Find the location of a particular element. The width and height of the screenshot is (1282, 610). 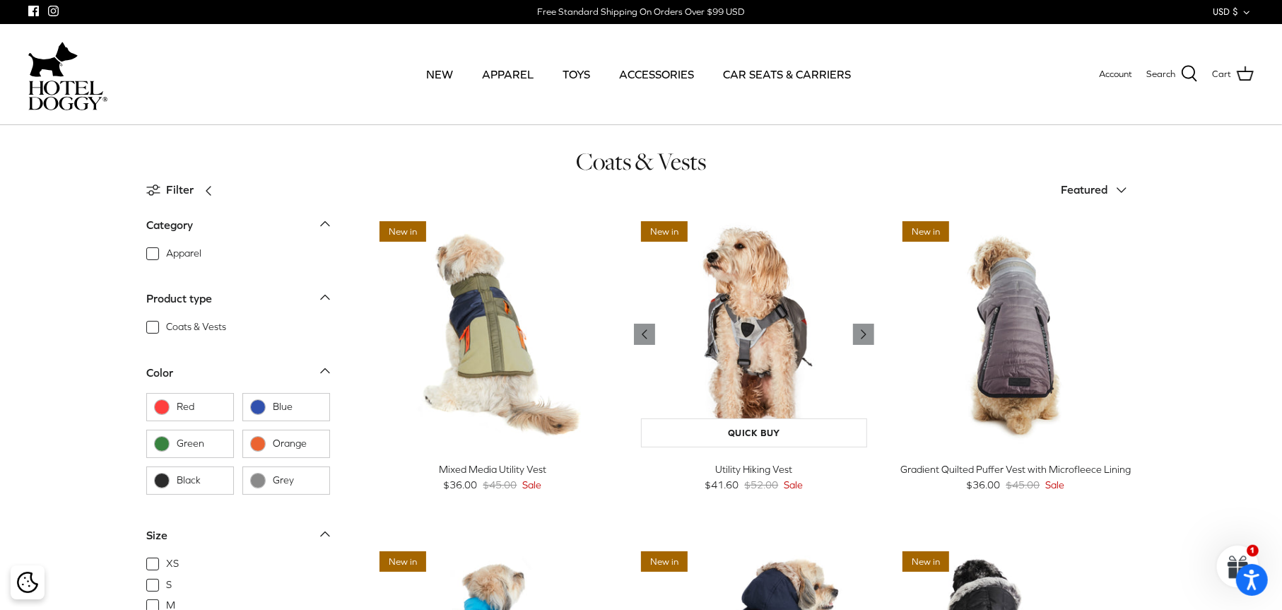

a: Filter is located at coordinates (184, 190).